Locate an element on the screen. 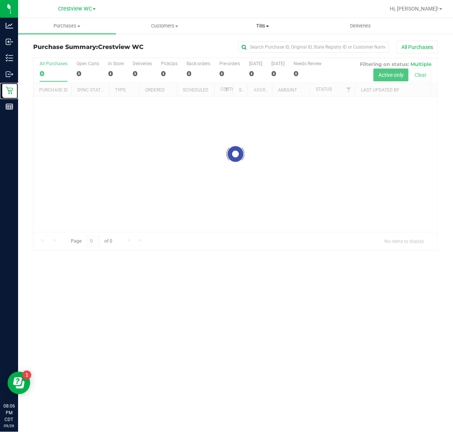  p: 09/26 is located at coordinates (9, 426).